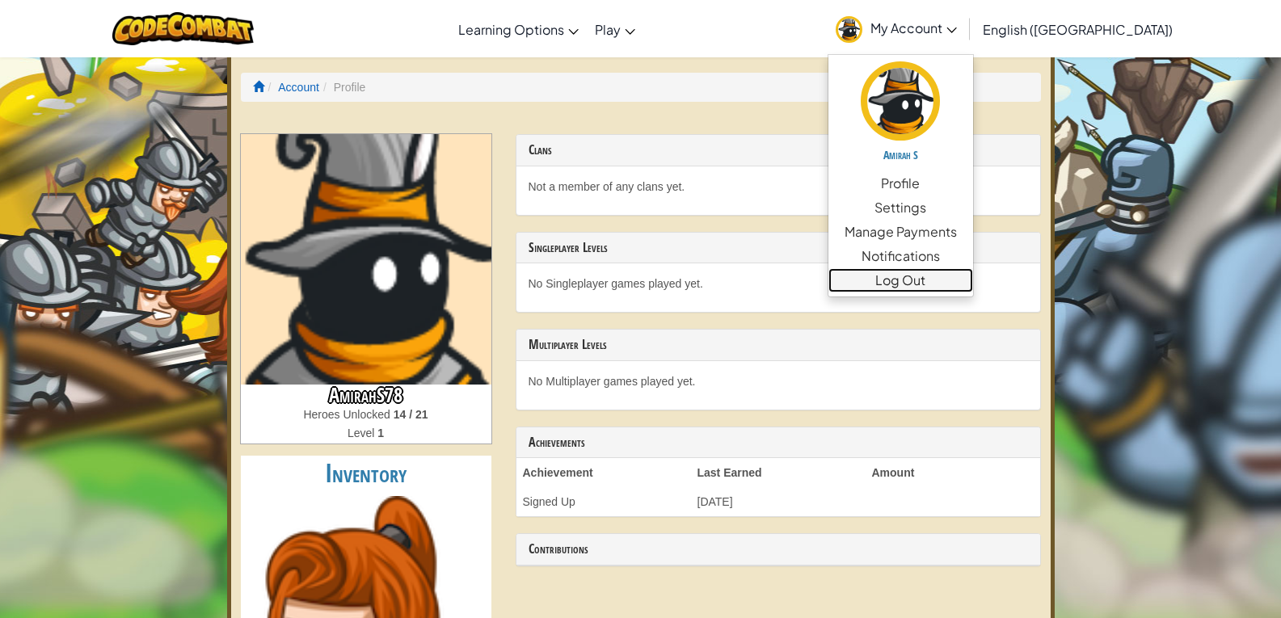 This screenshot has height=618, width=1281. Describe the element at coordinates (900, 256) in the screenshot. I see `span: Notifications` at that location.